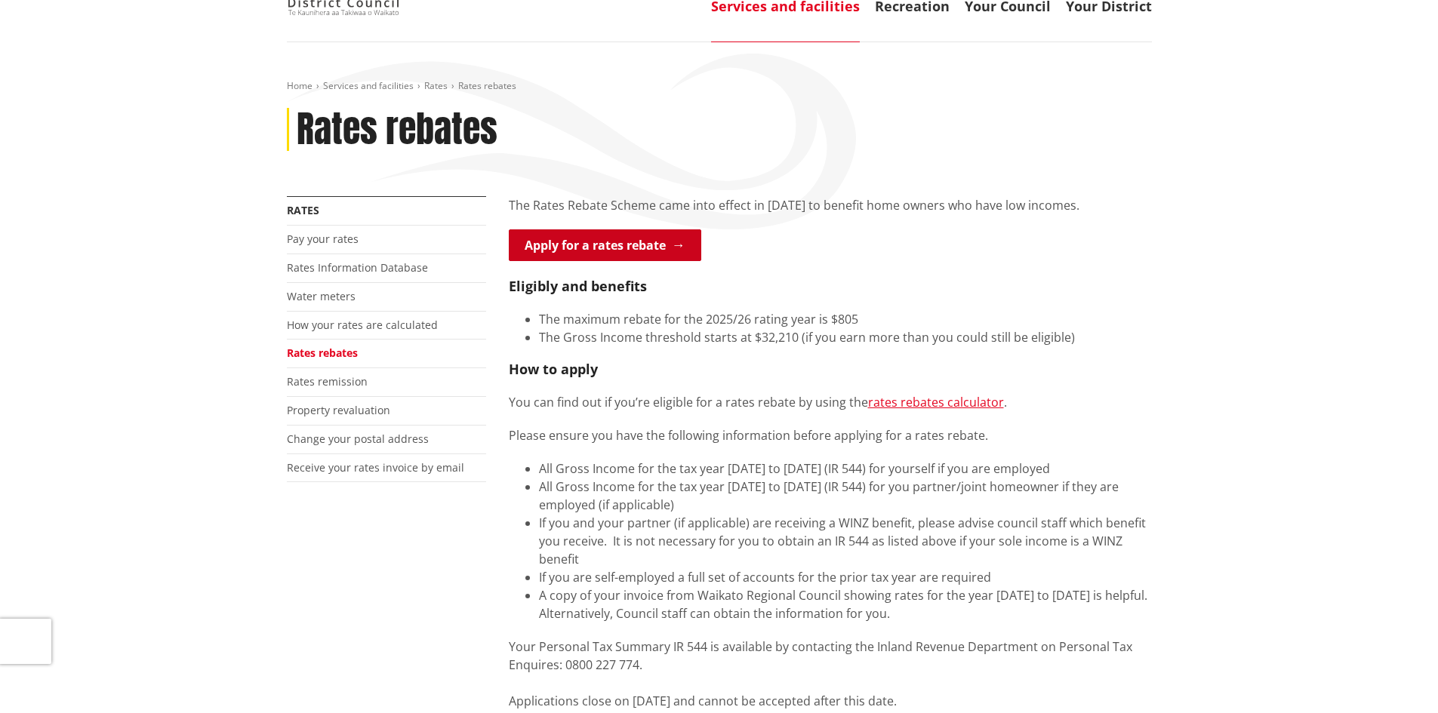  Describe the element at coordinates (397, 130) in the screenshot. I see `h1: Rates rebates` at that location.